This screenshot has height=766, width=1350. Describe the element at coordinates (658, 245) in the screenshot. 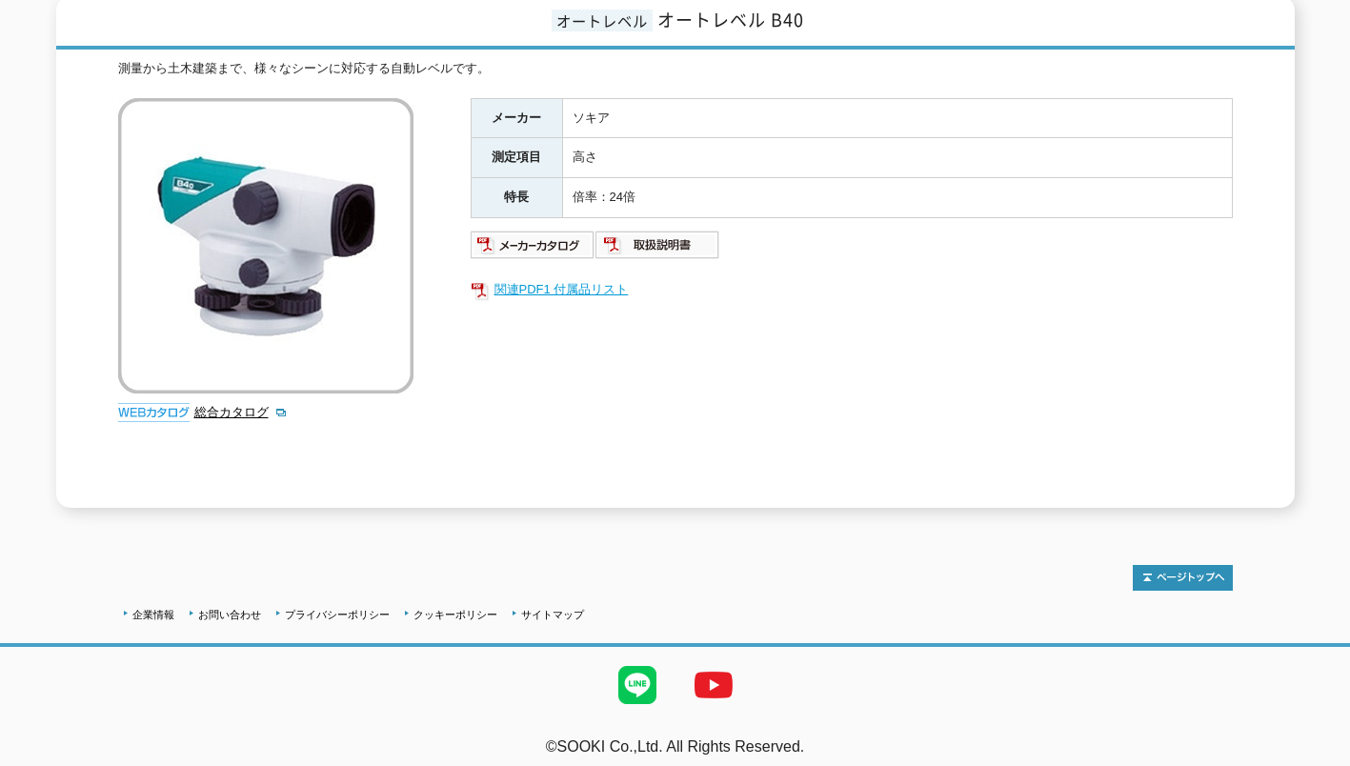

I see `img: 取扱説明書` at that location.